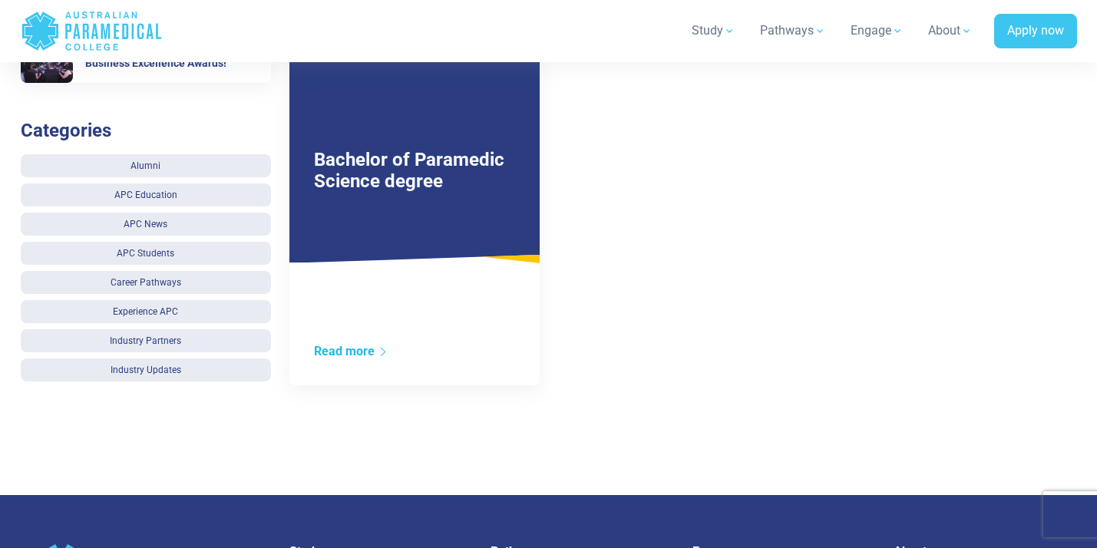  What do you see at coordinates (951, 31) in the screenshot?
I see `a: About` at bounding box center [951, 31].